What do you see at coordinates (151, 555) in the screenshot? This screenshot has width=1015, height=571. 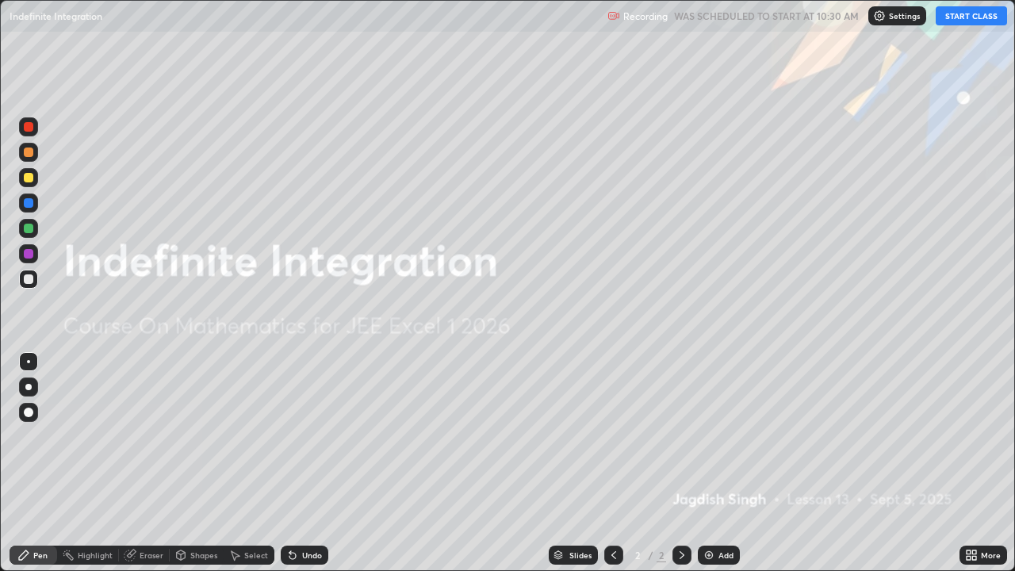 I see `div: Eraser` at bounding box center [151, 555].